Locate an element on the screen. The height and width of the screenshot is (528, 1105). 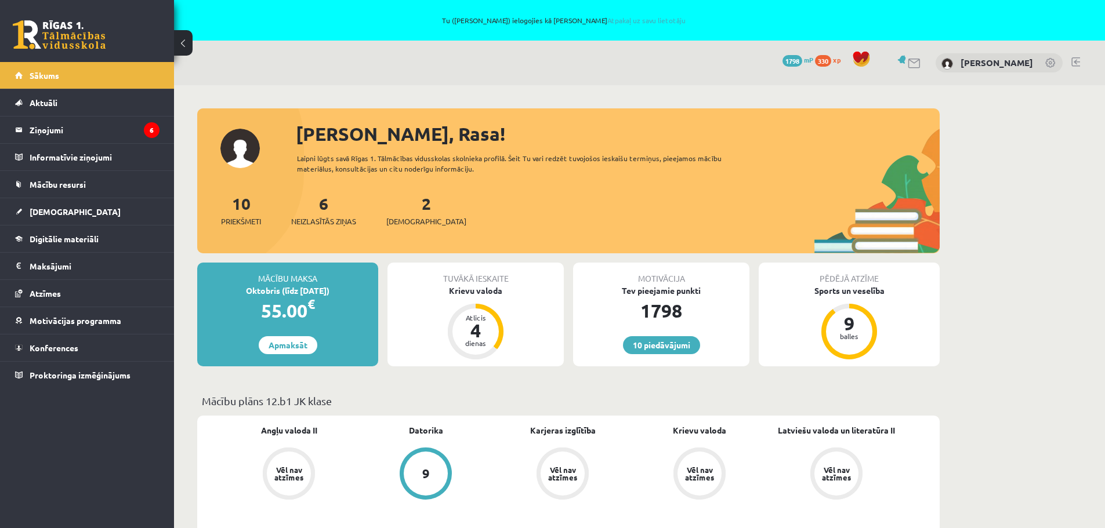
p: Mācību plāns 12.b1 JK klase is located at coordinates (568, 401).